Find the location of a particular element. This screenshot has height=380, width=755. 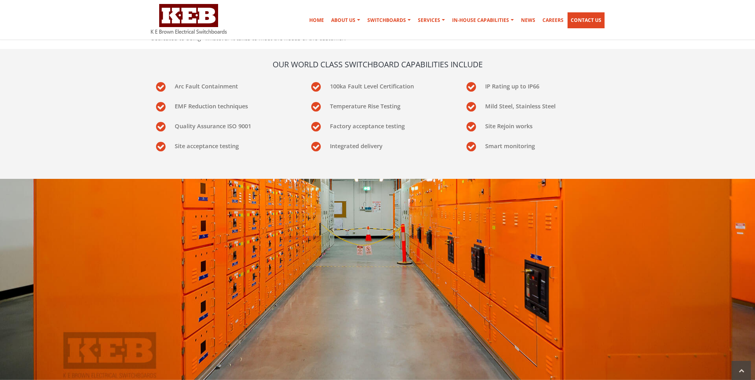

p: Smart monitoring is located at coordinates (545, 145).